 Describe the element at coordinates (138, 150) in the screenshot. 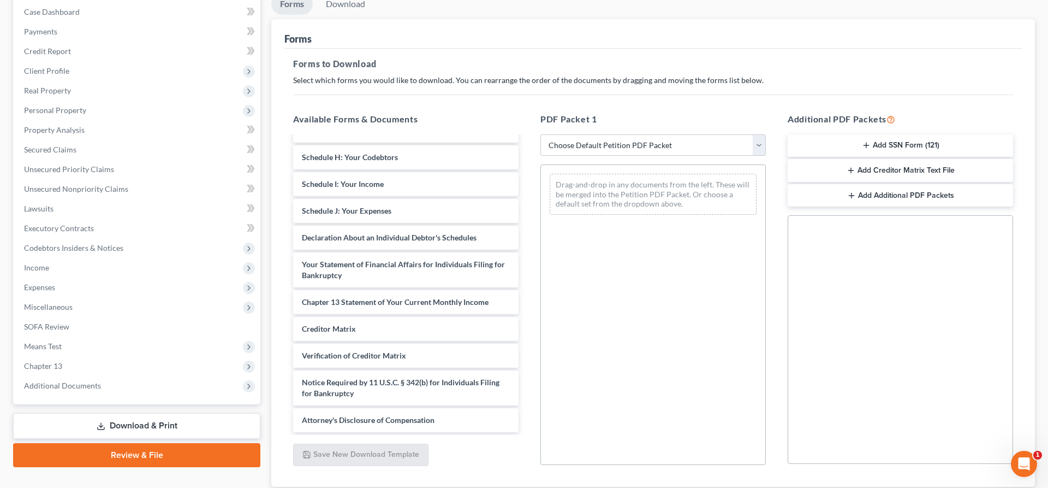

I see `a: Secured Claims` at that location.